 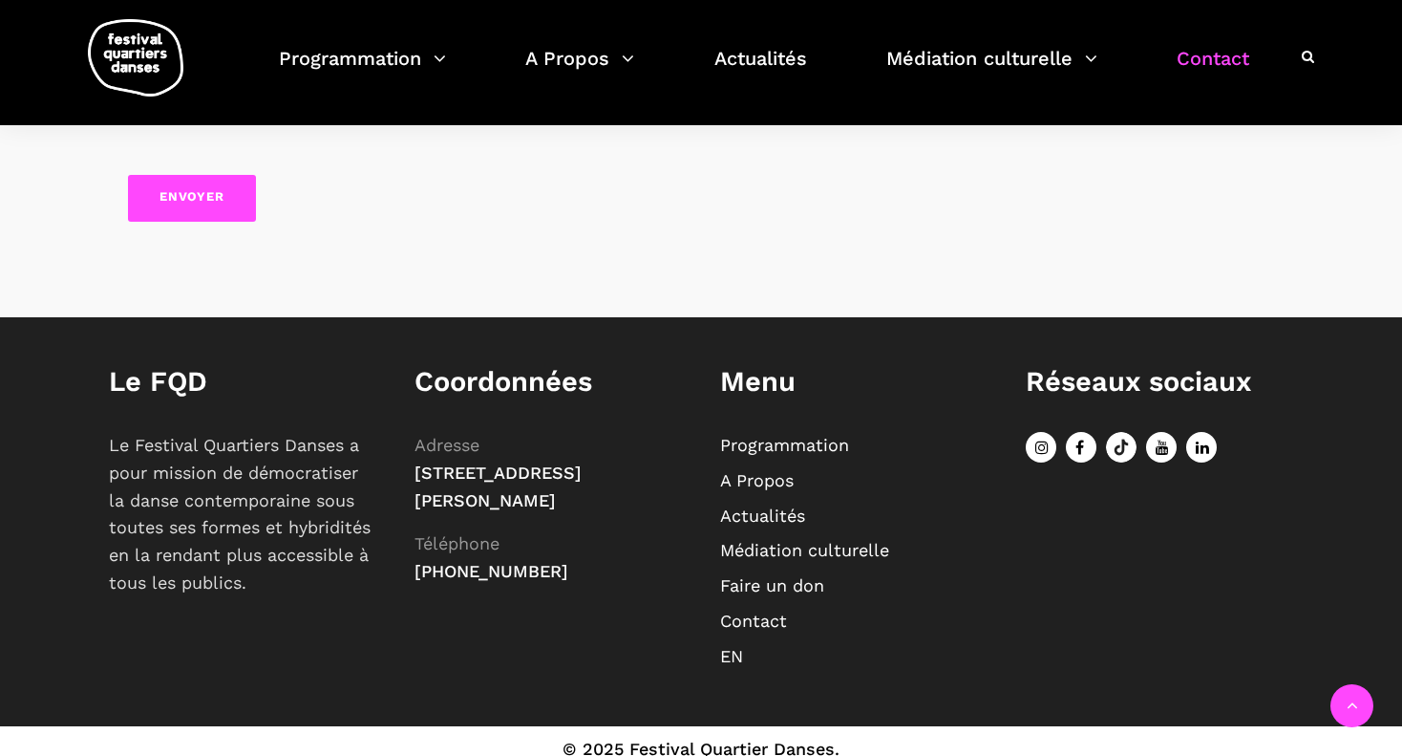 What do you see at coordinates (243, 514) in the screenshot?
I see `p: Le Festival Quartiers Danses a pour mission de démocratiser la danse contemporaine sous toutes se...` at bounding box center [243, 514].